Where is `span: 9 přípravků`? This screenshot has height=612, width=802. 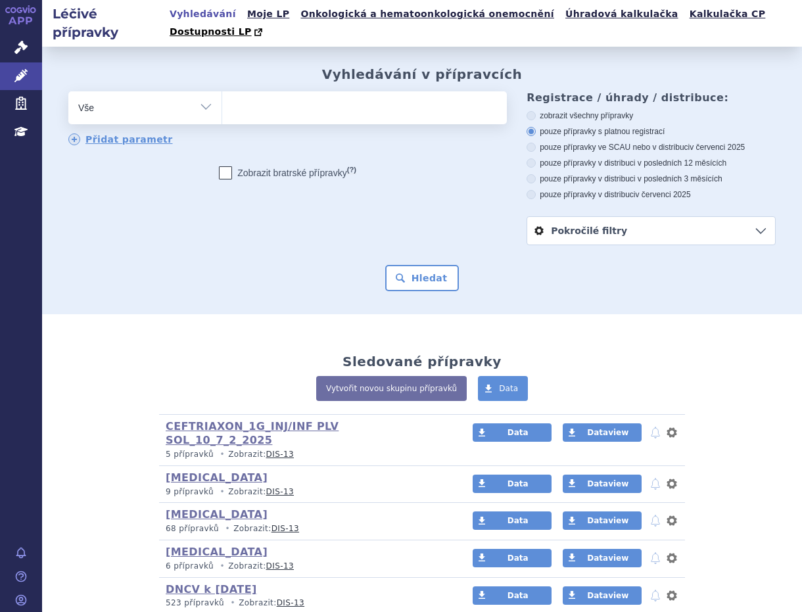
span: 9 přípravků is located at coordinates (189, 492).